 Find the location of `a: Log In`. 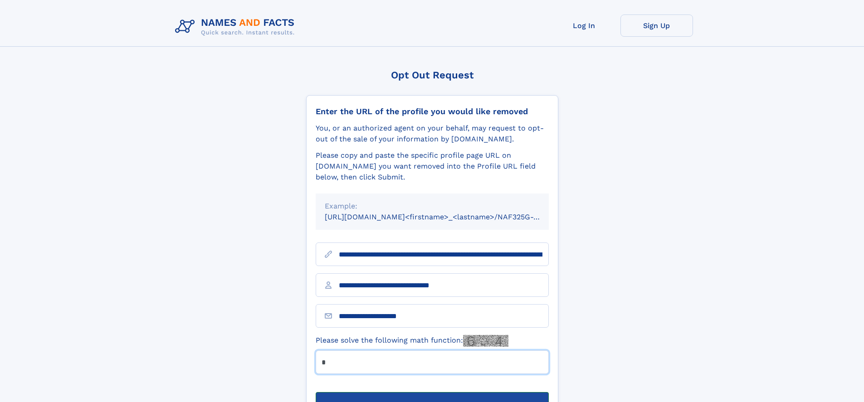

a: Log In is located at coordinates (584, 25).